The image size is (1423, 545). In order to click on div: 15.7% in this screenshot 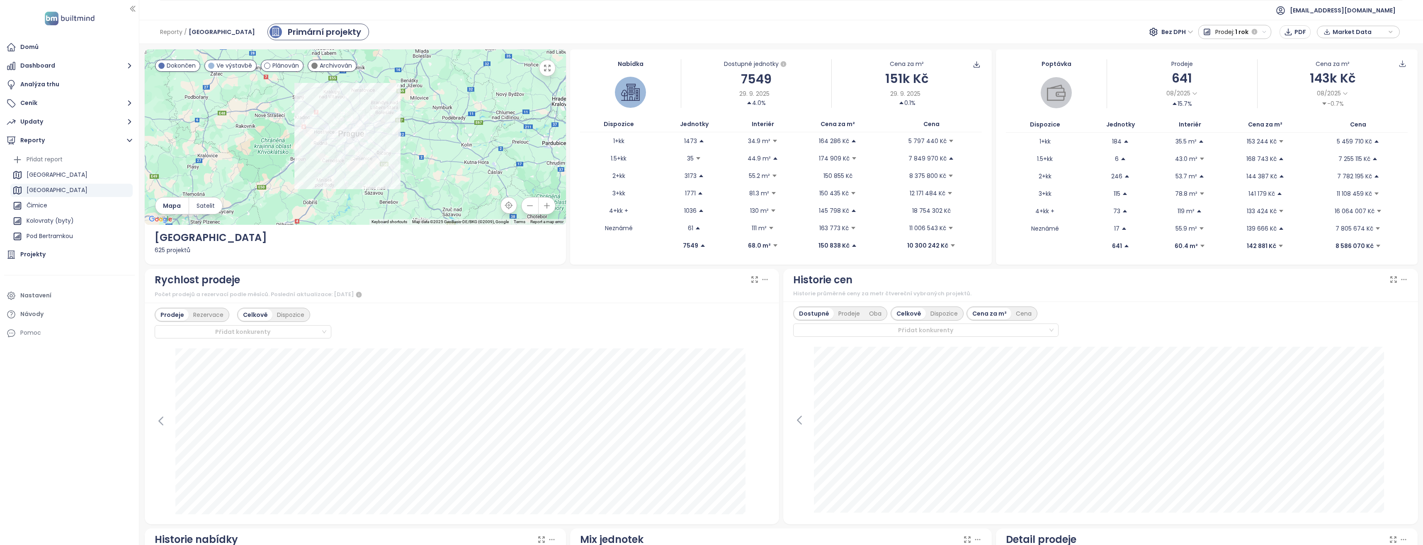, I will do `click(1181, 104)`.